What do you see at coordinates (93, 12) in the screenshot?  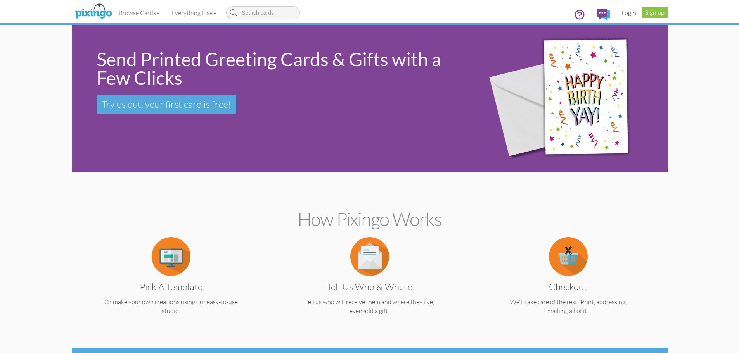 I see `img: pixingo logo` at bounding box center [93, 12].